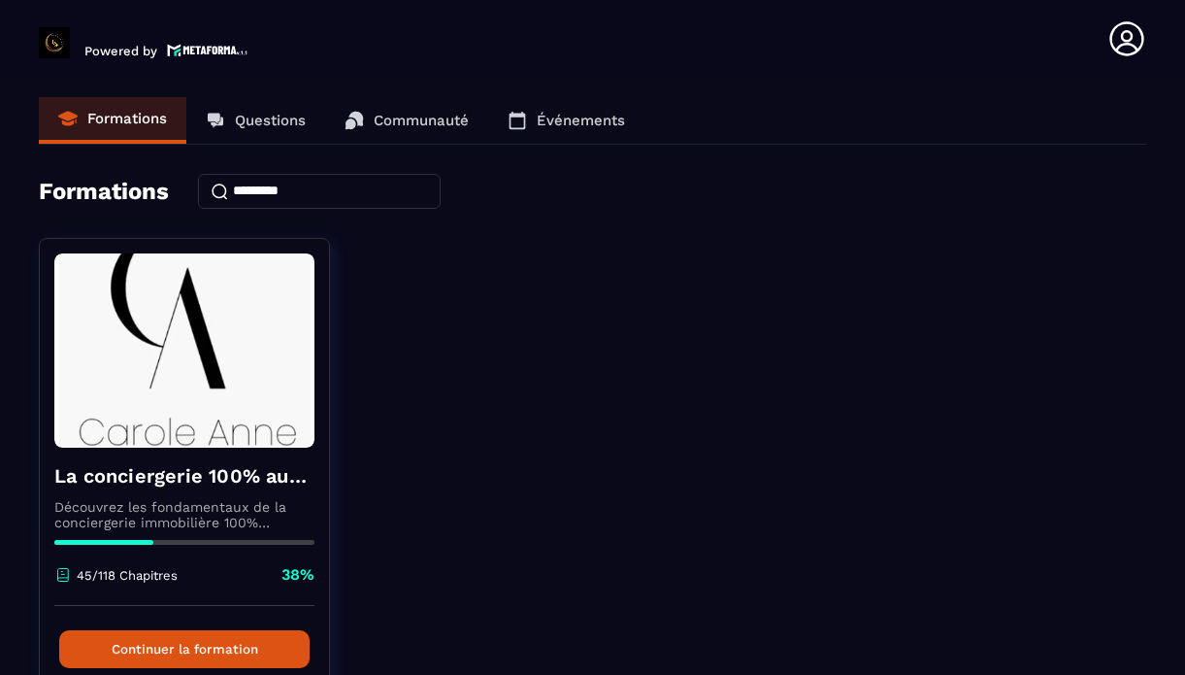 The image size is (1185, 675). Describe the element at coordinates (113, 120) in the screenshot. I see `a: Formations` at that location.